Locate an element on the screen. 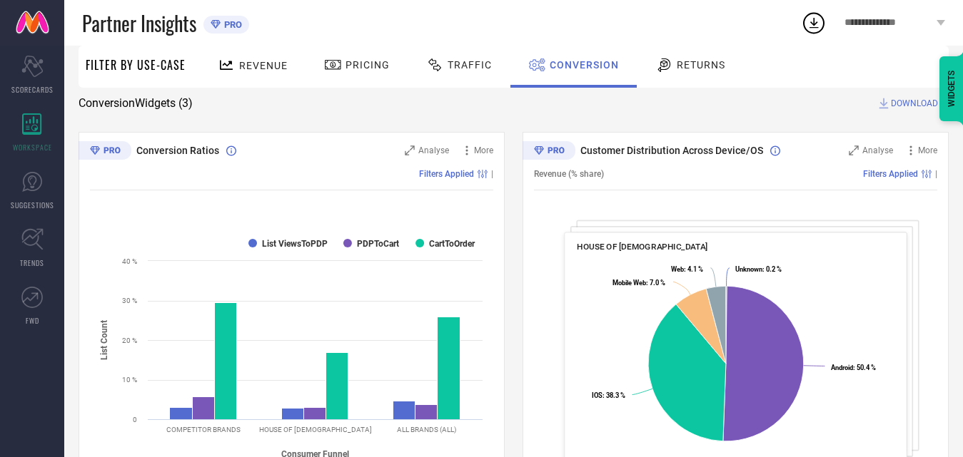 This screenshot has height=457, width=963. text: : 0.2 % is located at coordinates (758, 269).